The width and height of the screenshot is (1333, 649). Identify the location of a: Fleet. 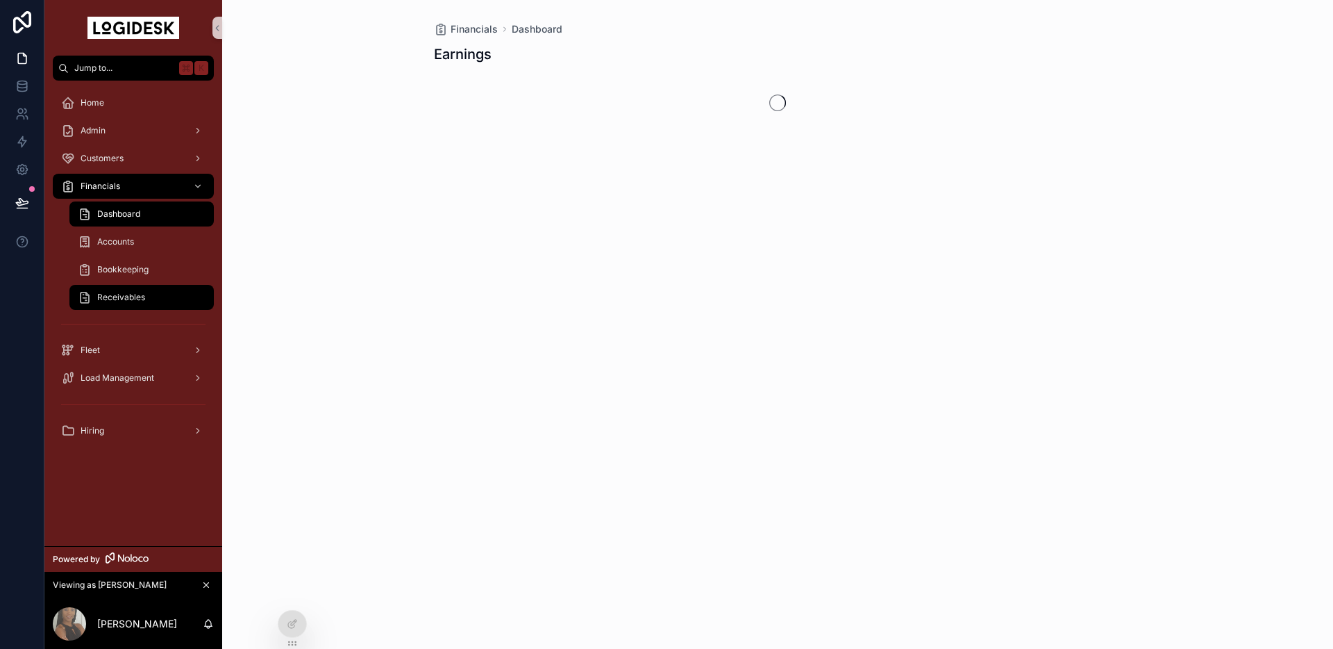
(133, 350).